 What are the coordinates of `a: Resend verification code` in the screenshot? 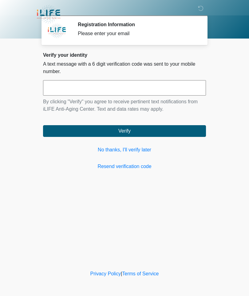 It's located at (125, 166).